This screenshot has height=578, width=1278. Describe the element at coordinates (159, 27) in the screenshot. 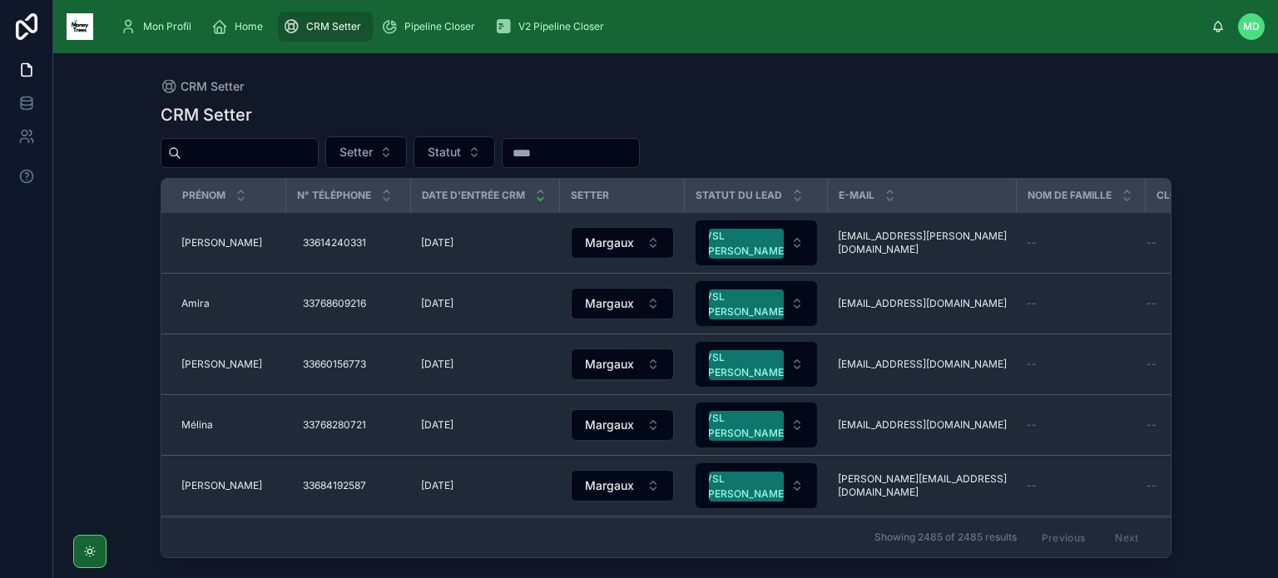

I see `a: Mon Profil` at that location.